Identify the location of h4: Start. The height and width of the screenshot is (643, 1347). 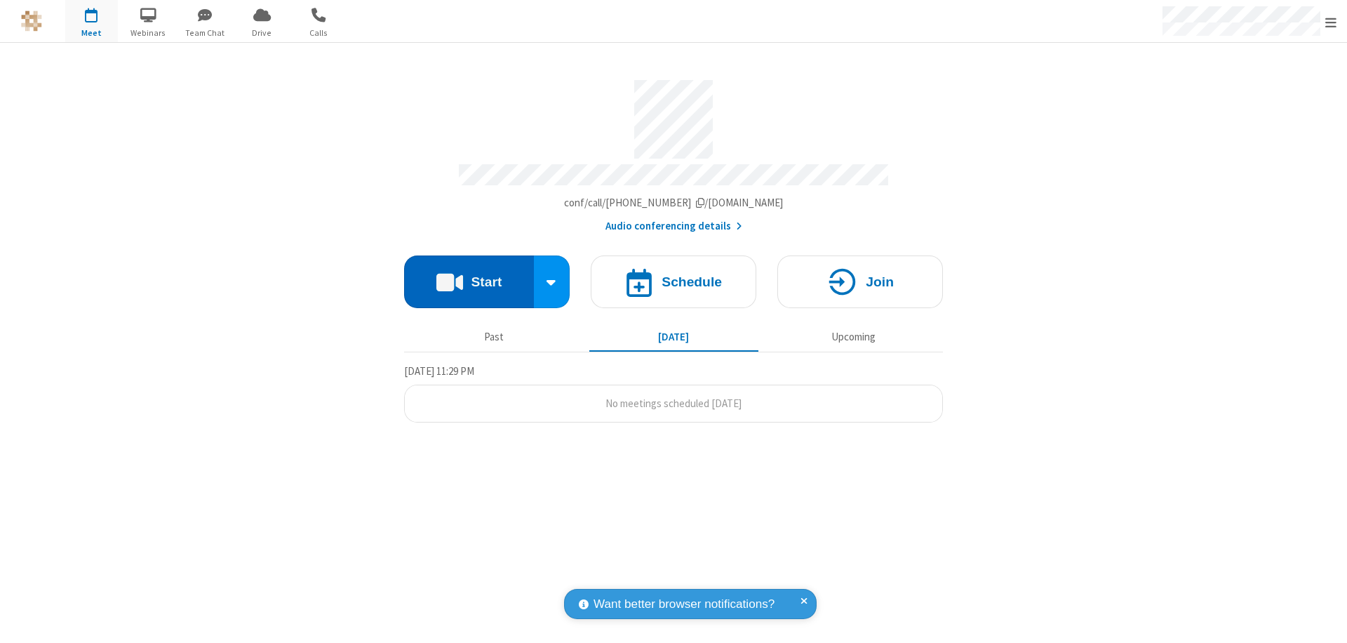
(486, 281).